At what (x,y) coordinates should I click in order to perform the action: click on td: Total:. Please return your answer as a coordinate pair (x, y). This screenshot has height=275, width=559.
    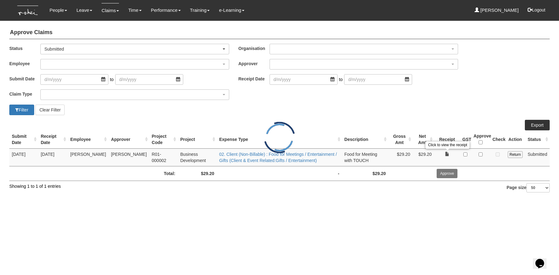
    Looking at the image, I should click on (123, 173).